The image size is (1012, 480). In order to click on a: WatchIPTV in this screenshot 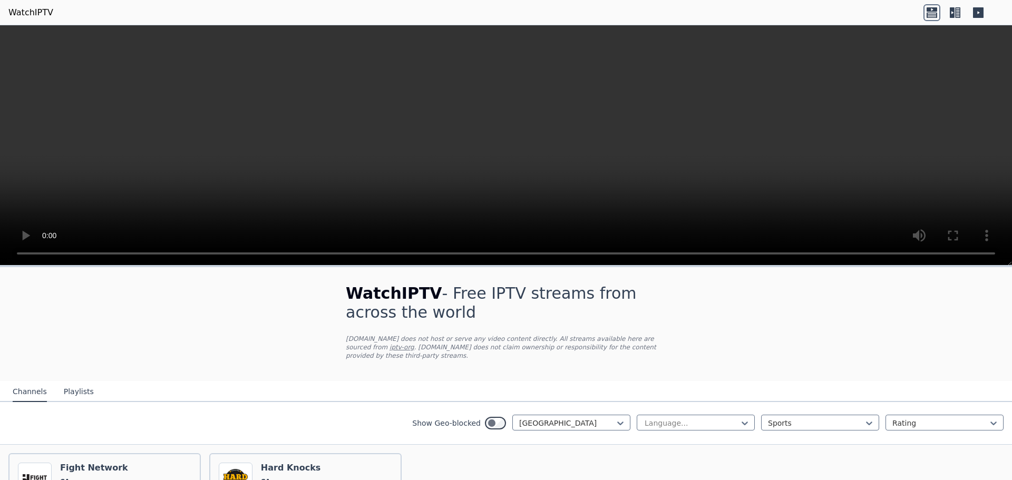, I will do `click(31, 13)`.